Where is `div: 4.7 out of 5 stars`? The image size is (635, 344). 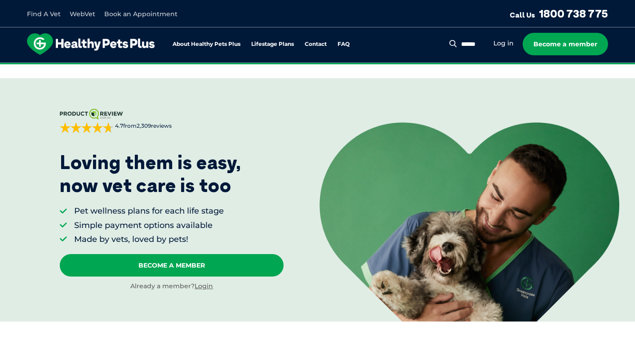
div: 4.7 out of 5 stars is located at coordinates (87, 128).